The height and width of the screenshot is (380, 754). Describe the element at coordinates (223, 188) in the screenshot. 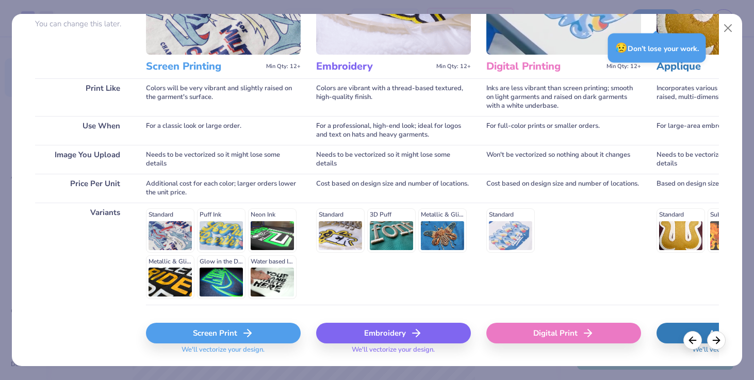

I see `div: Additional cost for each color; larger orders lower the unit price.` at that location.